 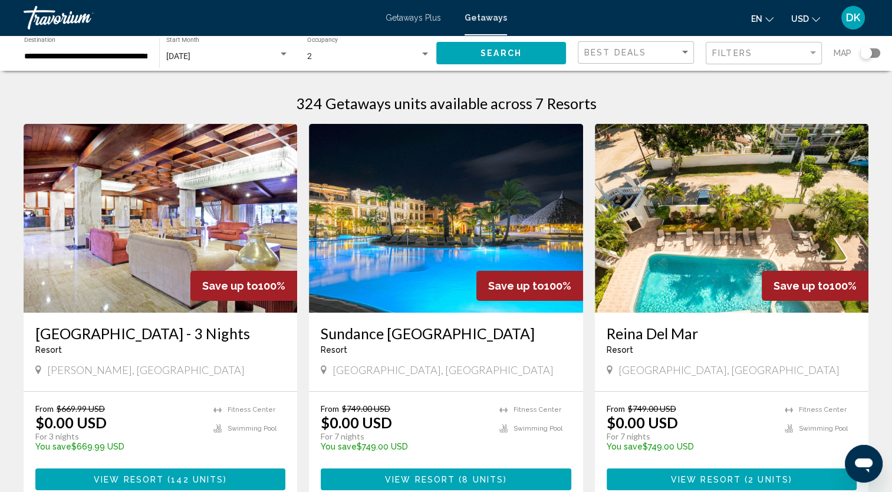 I want to click on a: View Resort(8 units), so click(x=446, y=479).